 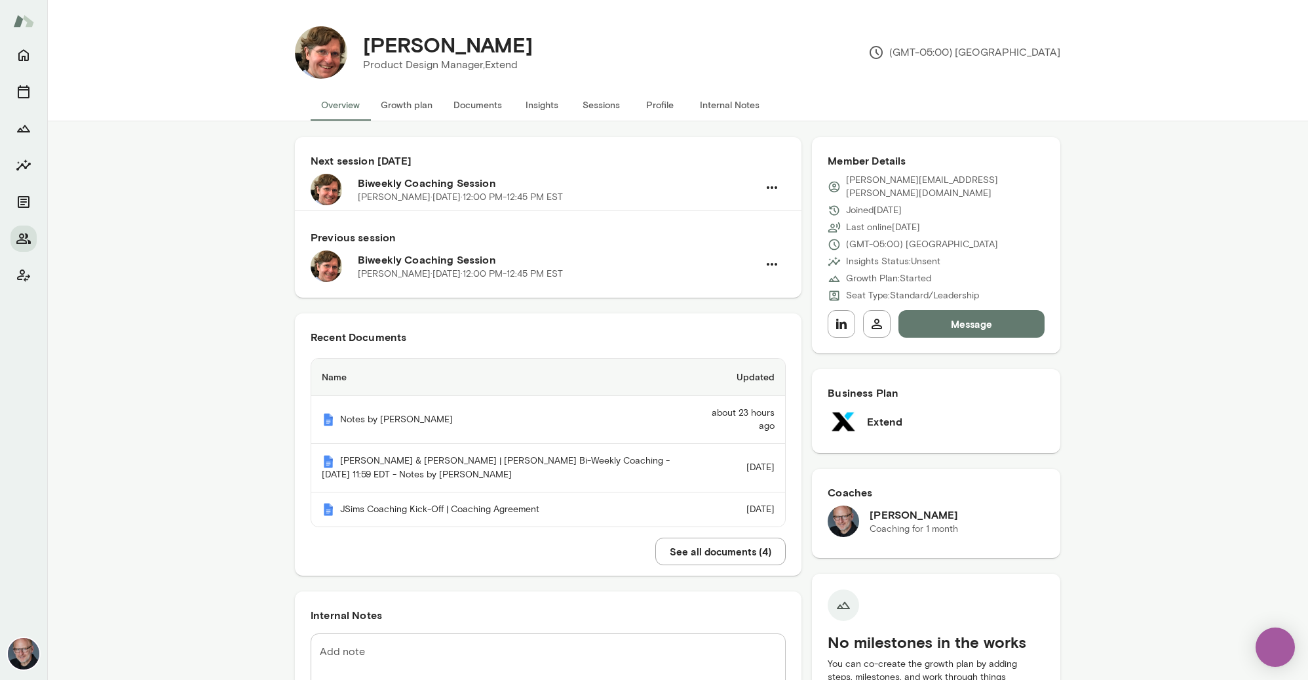 I want to click on p: Seat Type: Standard/Leadership, so click(x=912, y=296).